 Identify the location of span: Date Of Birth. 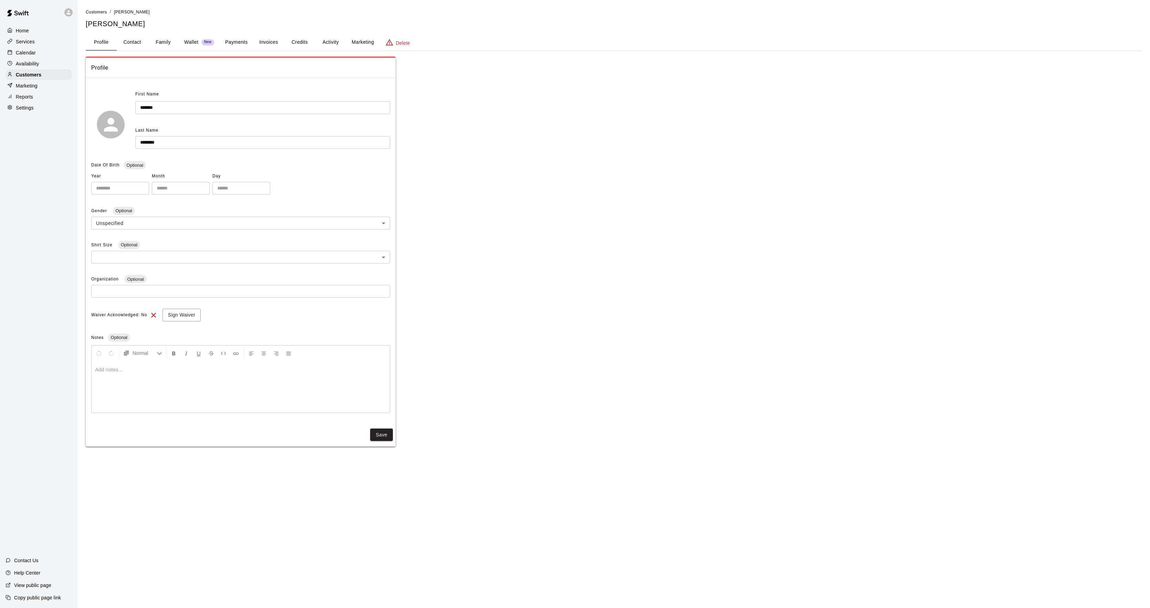
(105, 165).